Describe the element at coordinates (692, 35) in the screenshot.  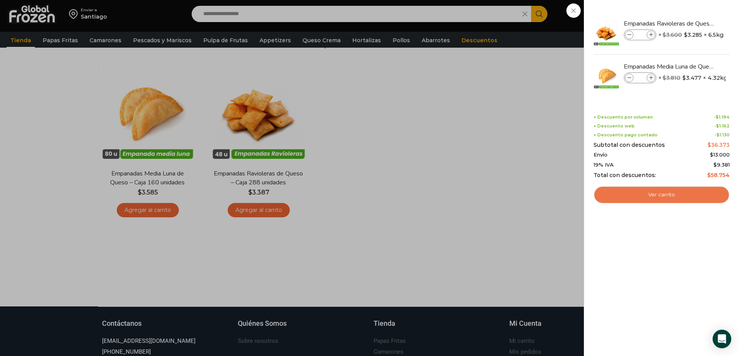
I see `bdi: 3.285` at that location.